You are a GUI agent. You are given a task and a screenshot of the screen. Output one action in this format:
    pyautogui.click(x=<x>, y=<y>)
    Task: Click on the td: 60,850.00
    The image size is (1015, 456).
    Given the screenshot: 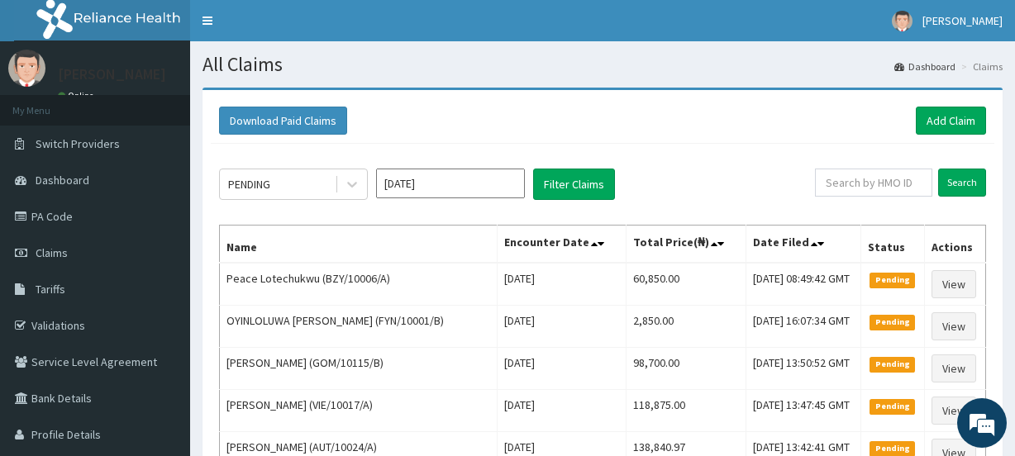 What is the action you would take?
    pyautogui.click(x=686, y=284)
    